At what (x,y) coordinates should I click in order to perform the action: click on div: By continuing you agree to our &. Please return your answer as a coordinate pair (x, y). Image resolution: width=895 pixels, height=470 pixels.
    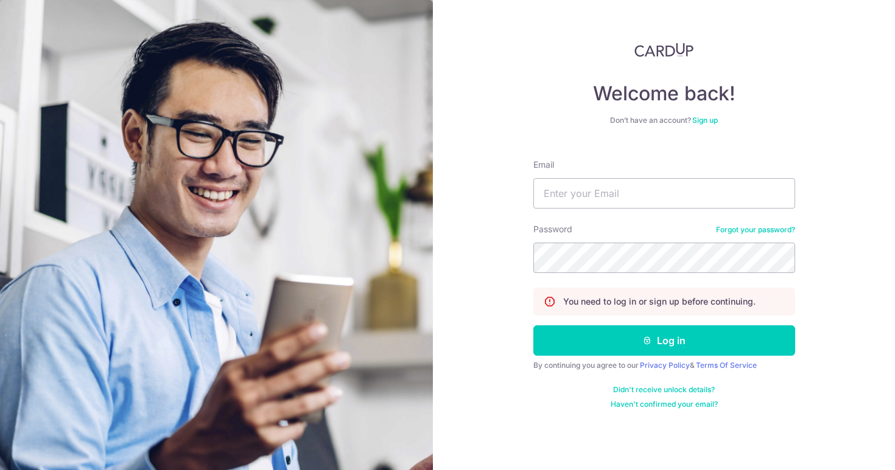
    Looking at the image, I should click on (664, 366).